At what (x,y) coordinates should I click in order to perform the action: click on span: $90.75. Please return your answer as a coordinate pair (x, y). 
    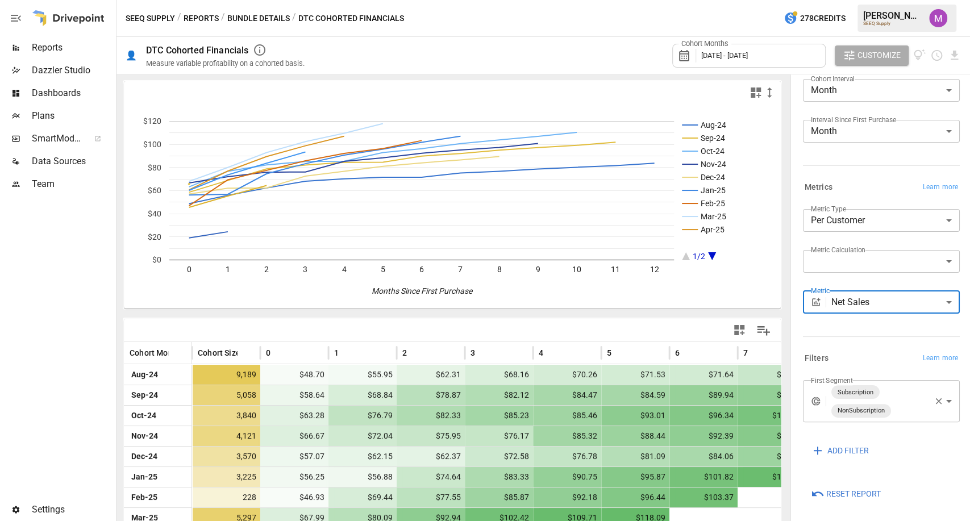
    Looking at the image, I should click on (569, 477).